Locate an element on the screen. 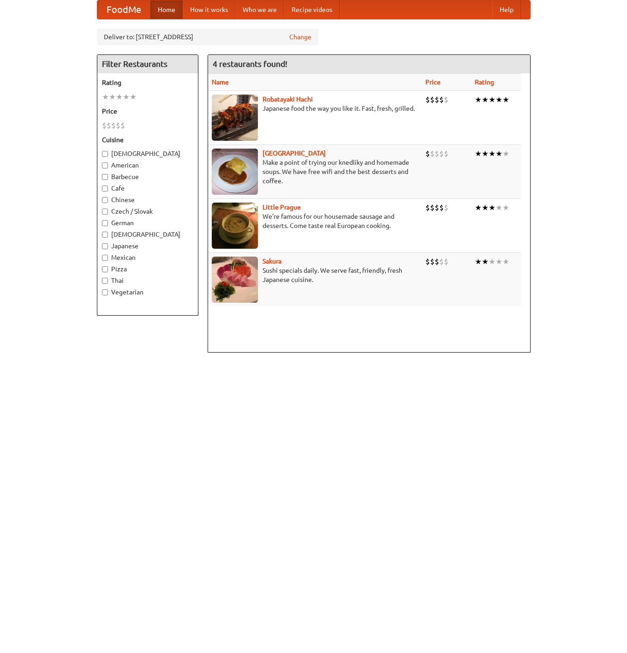 Image resolution: width=627 pixels, height=653 pixels. input: Czech / Slovak is located at coordinates (105, 211).